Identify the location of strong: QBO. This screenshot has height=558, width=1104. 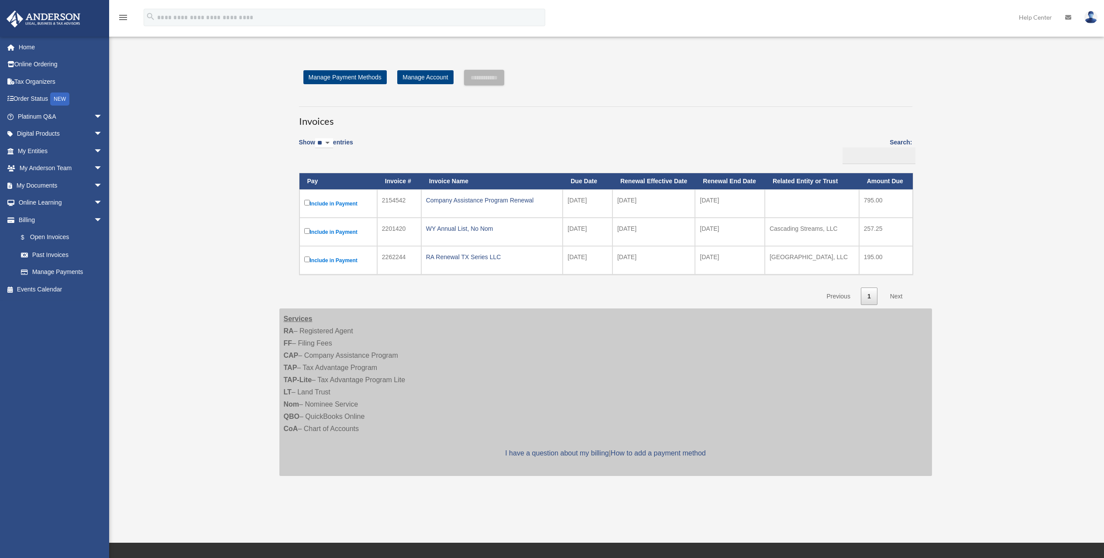
(292, 417).